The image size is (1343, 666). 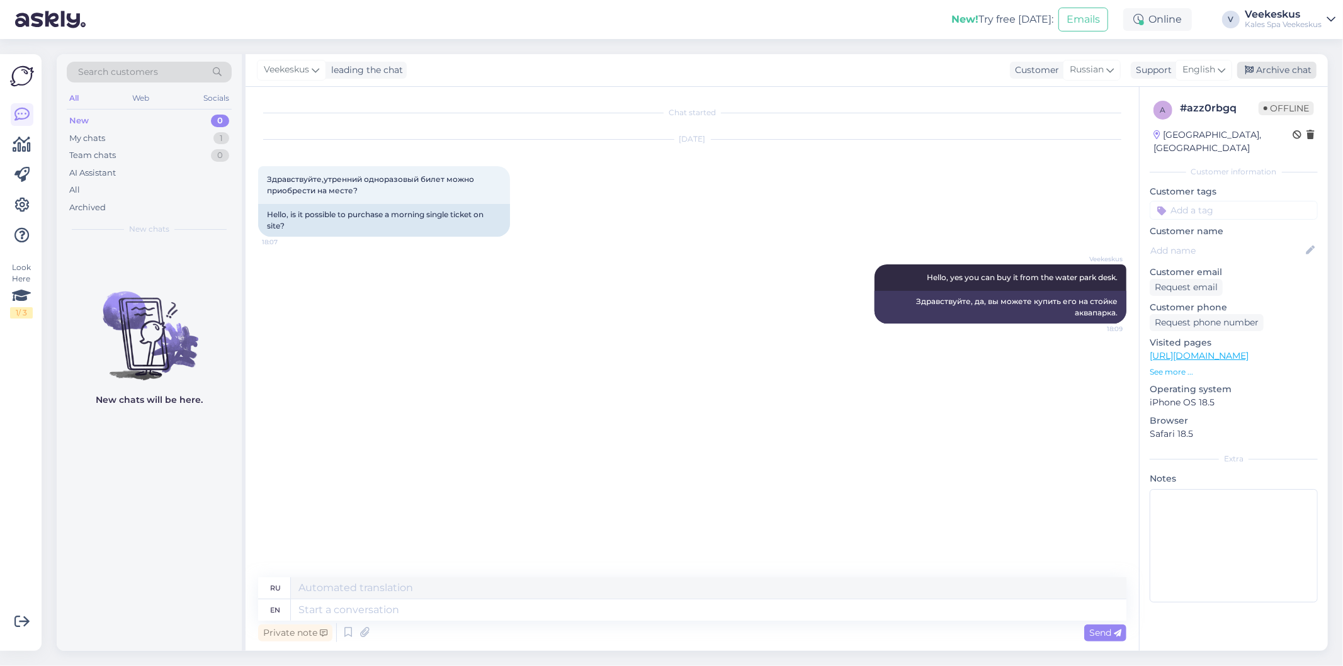 What do you see at coordinates (93, 173) in the screenshot?
I see `div: AI Assistant` at bounding box center [93, 173].